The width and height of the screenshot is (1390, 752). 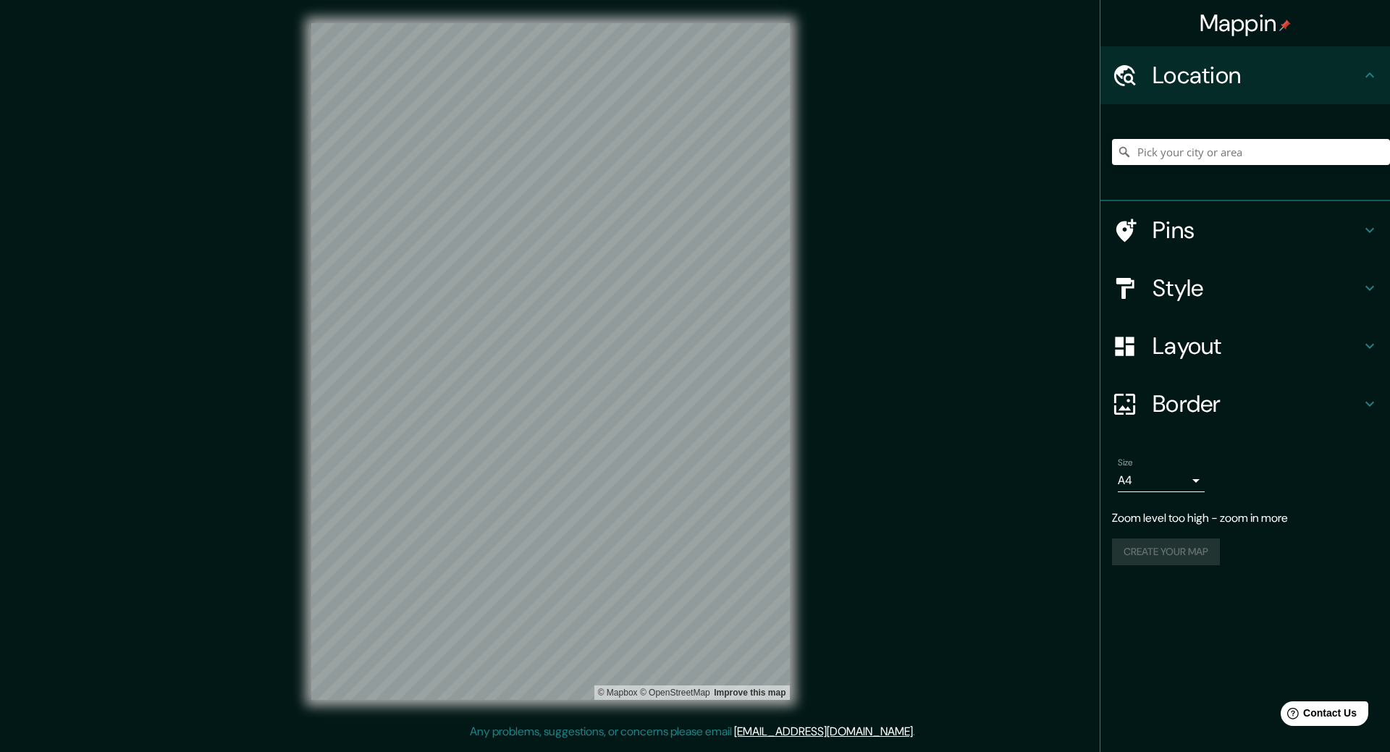 I want to click on div: A4, so click(x=1161, y=481).